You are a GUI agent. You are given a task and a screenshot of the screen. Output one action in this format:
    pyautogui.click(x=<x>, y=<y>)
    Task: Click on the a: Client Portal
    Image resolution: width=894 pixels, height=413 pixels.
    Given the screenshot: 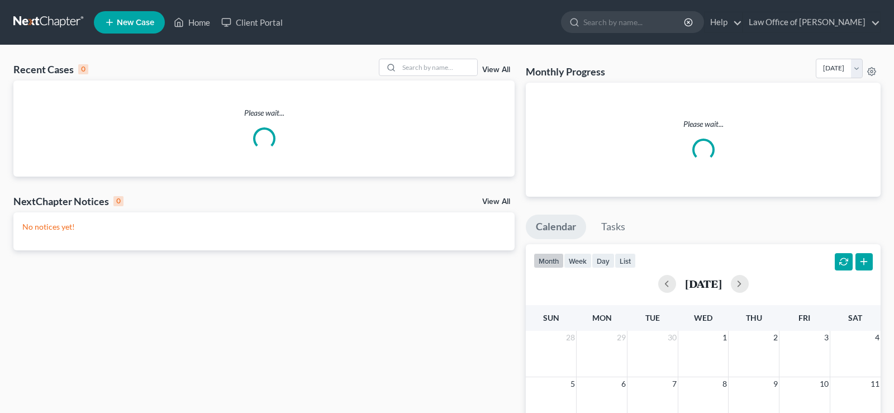 What is the action you would take?
    pyautogui.click(x=252, y=22)
    